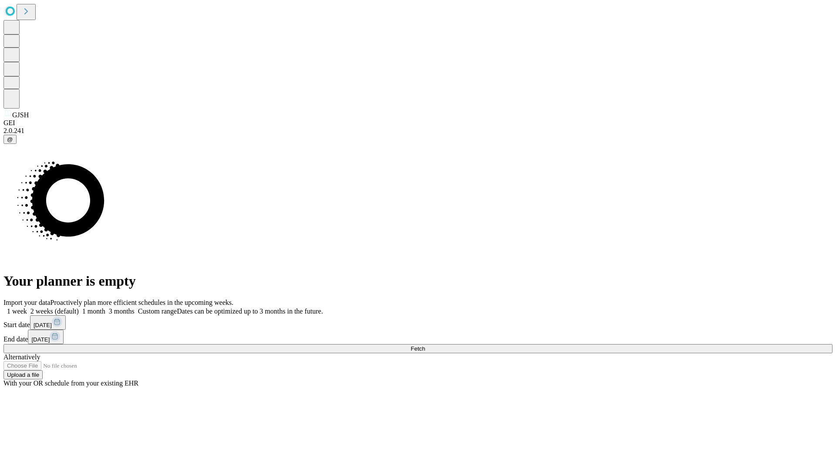  I want to click on span: 1 week, so click(17, 311).